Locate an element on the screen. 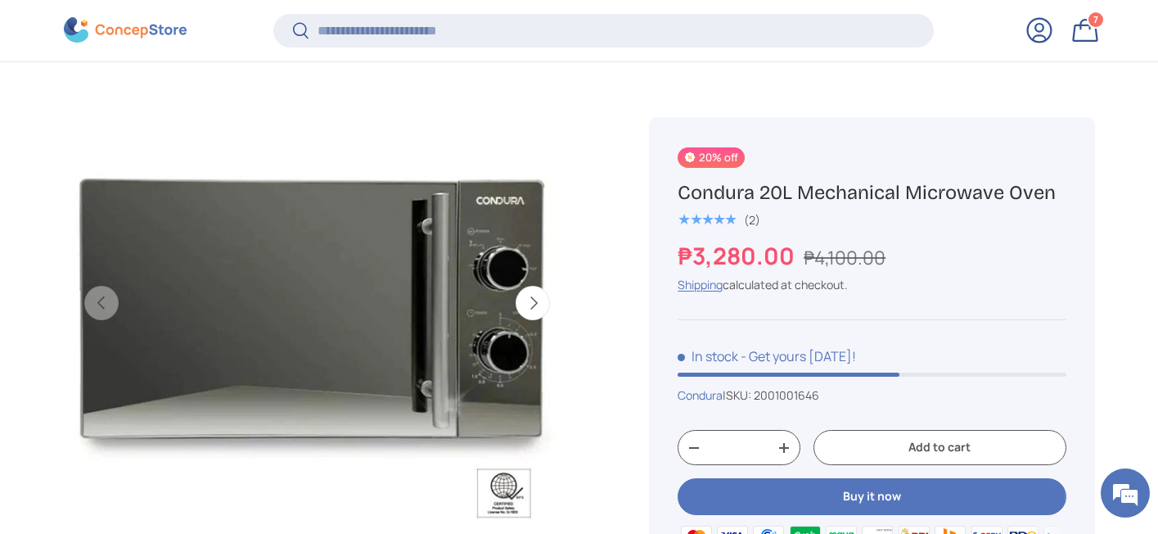  textarea: Type your message and hit 'Enter' is located at coordinates (160, 386).